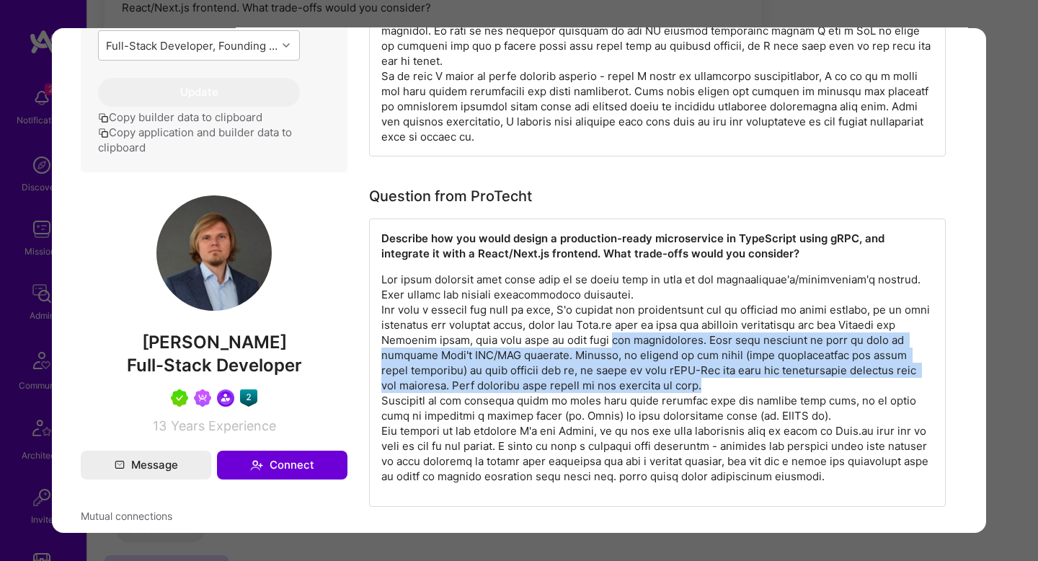 This screenshot has height=561, width=1038. Describe the element at coordinates (226, 398) in the screenshot. I see `img: Community leader` at that location.